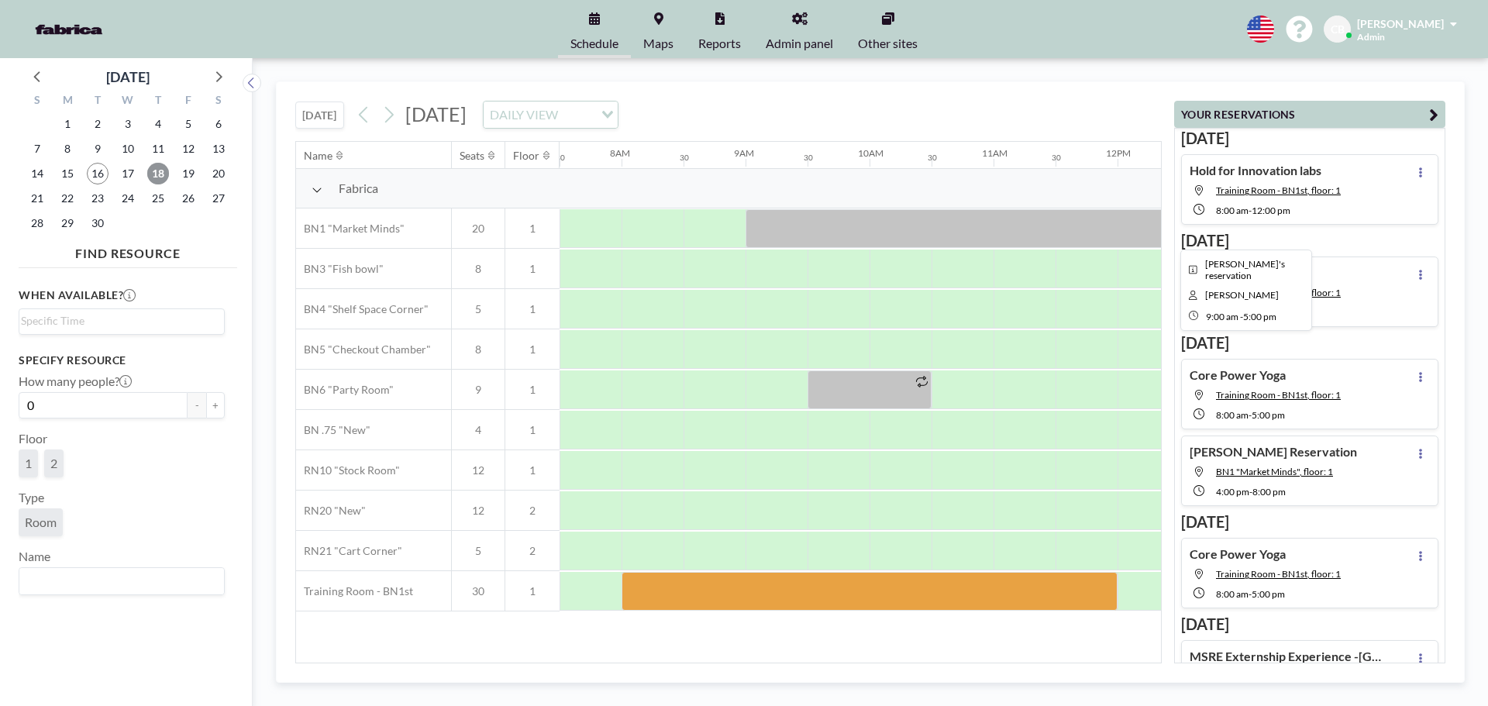  I want to click on span: Fabrica, so click(358, 188).